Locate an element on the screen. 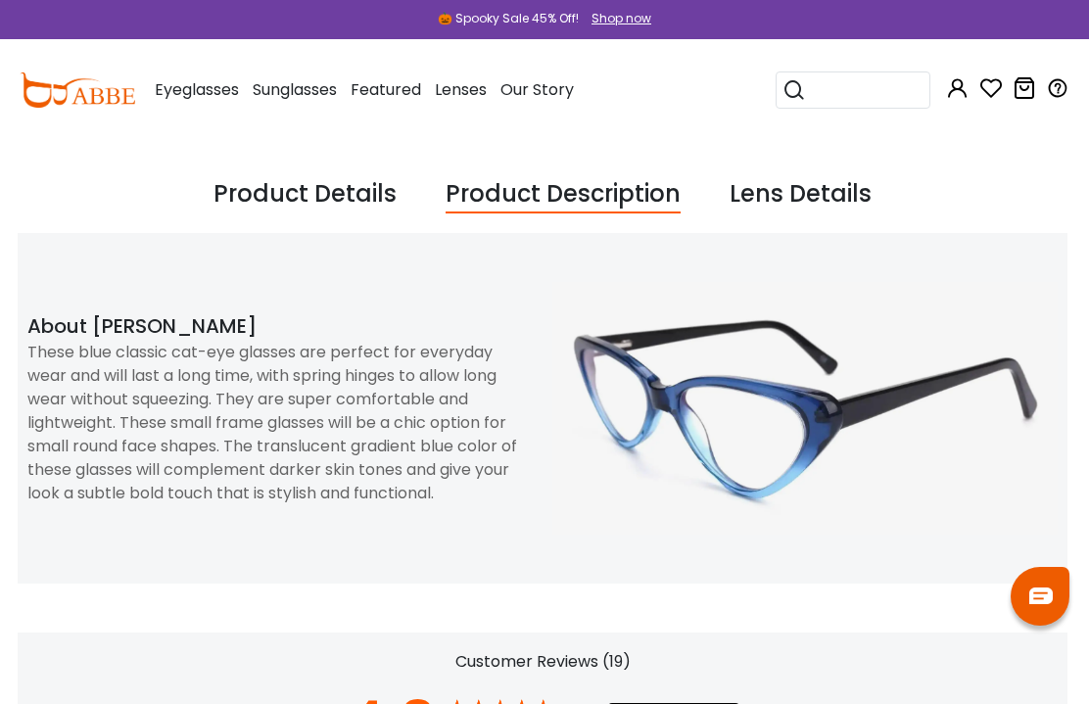  h2: Customer Reviews (19) is located at coordinates (543, 661).